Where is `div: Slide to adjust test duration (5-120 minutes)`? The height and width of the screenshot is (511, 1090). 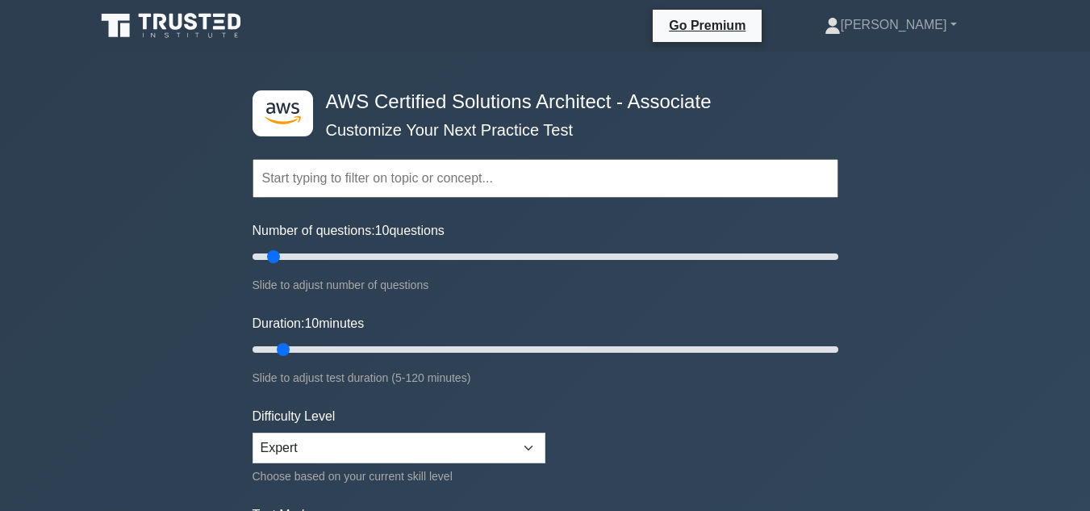
div: Slide to adjust test duration (5-120 minutes) is located at coordinates (545, 377).